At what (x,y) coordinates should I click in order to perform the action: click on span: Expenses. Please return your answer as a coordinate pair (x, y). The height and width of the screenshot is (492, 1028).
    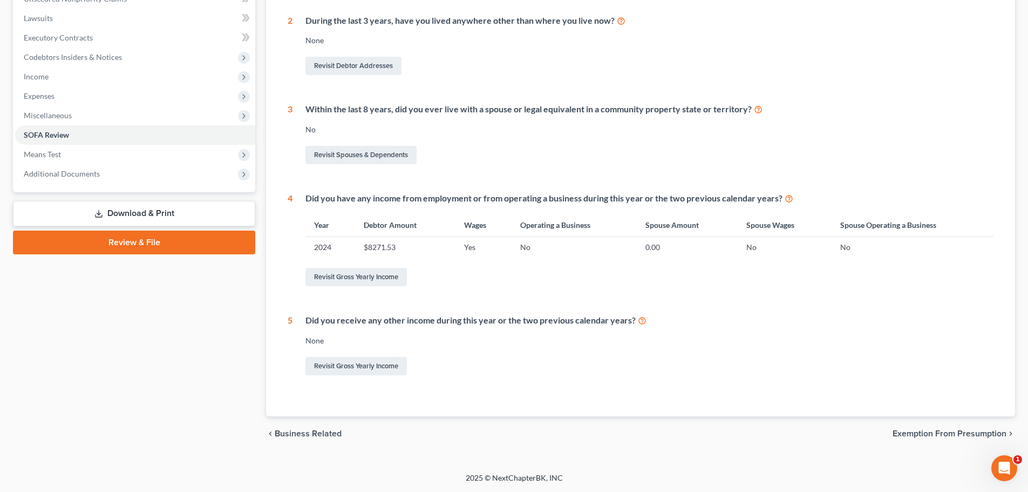
    Looking at the image, I should click on (39, 96).